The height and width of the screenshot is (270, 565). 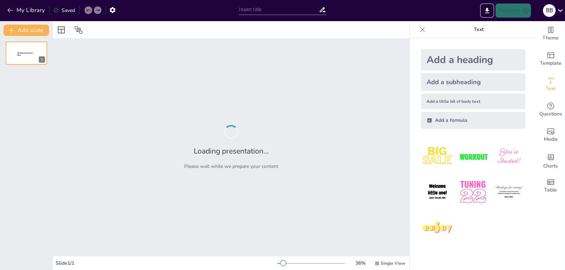 I want to click on span: Theme, so click(x=551, y=38).